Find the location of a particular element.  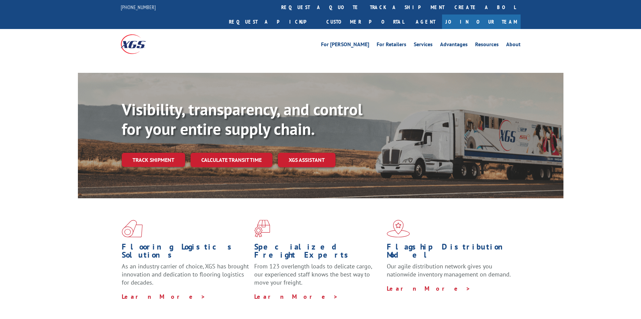

h1: Flagship Distribution Model is located at coordinates (451, 253).